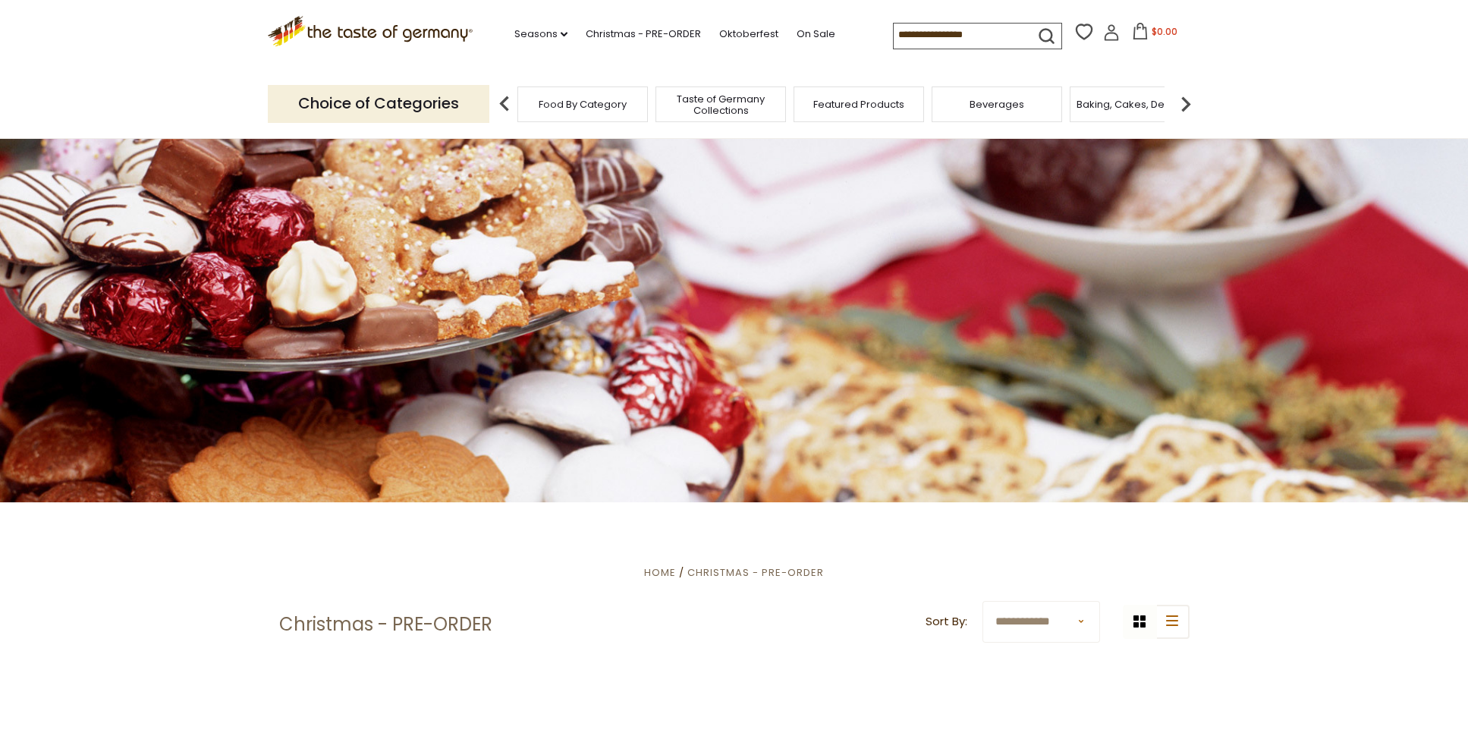 The width and height of the screenshot is (1468, 733). What do you see at coordinates (1154, 34) in the screenshot?
I see `button: $0.00` at bounding box center [1154, 34].